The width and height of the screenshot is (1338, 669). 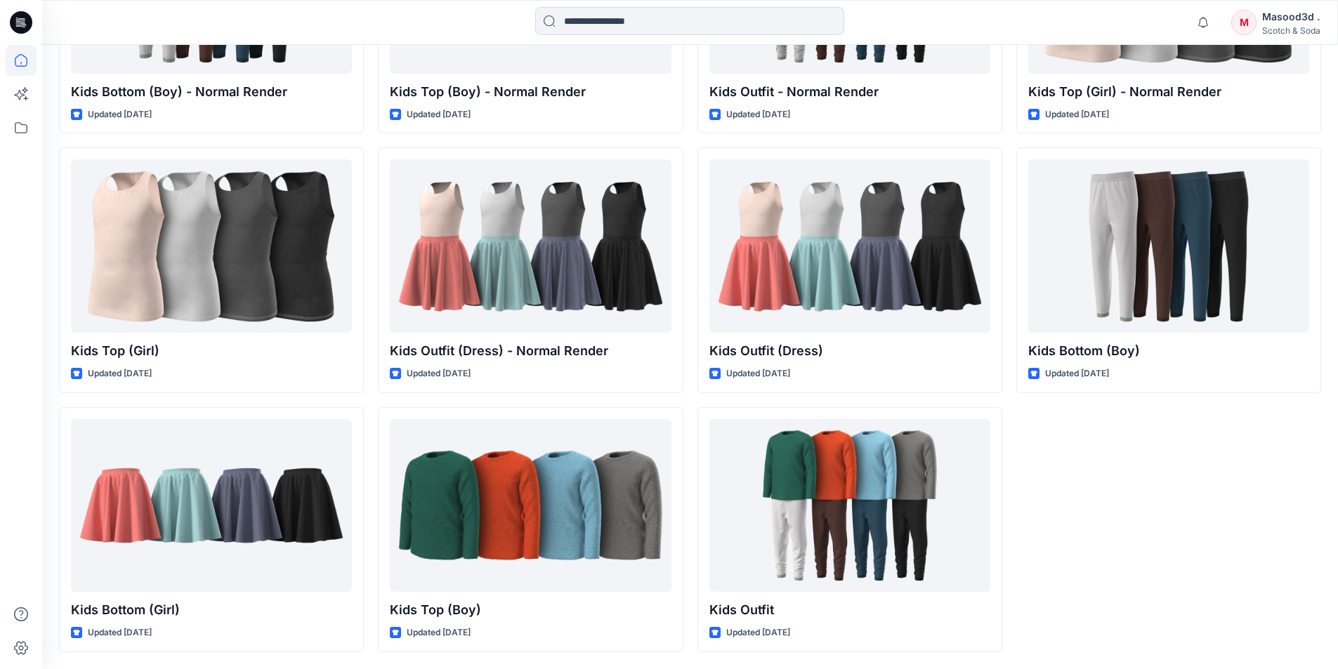 What do you see at coordinates (211, 351) in the screenshot?
I see `p: Kids Top (Girl)` at bounding box center [211, 351].